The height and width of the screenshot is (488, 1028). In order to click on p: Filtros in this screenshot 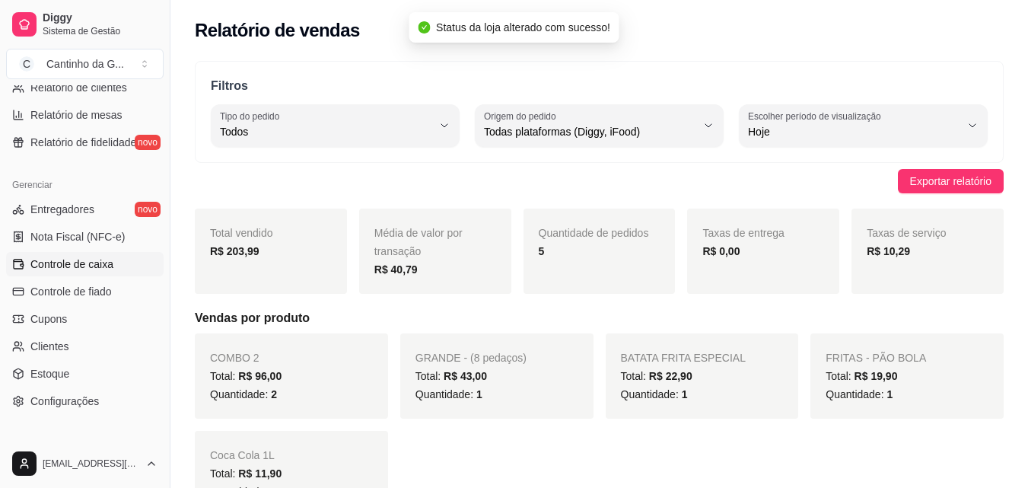, I will do `click(599, 86)`.